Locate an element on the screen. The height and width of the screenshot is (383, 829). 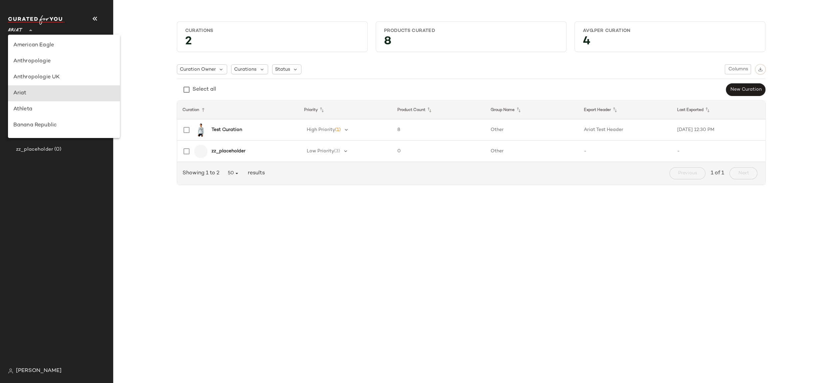
span: (8) is located at coordinates (53, 136).